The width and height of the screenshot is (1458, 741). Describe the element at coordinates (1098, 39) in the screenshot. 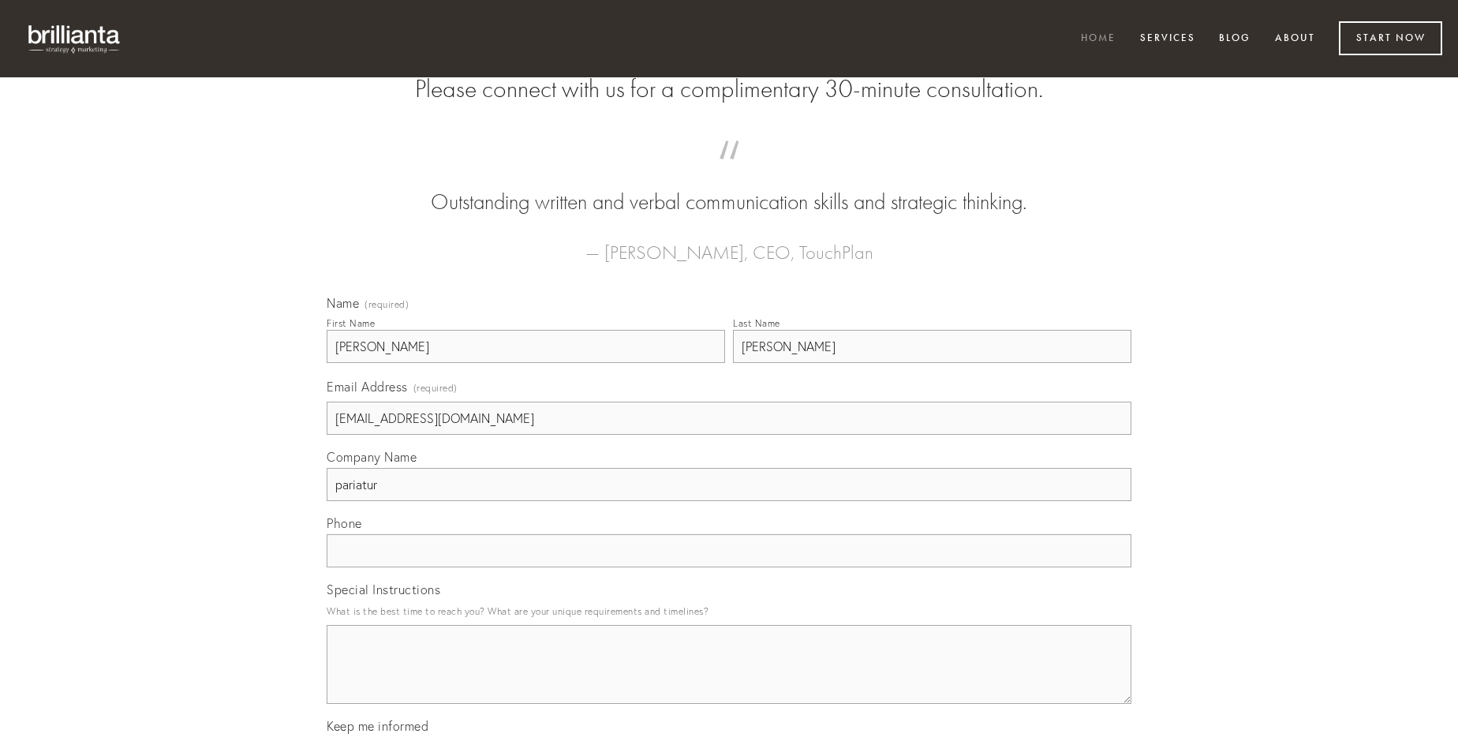

I see `a: Home` at that location.